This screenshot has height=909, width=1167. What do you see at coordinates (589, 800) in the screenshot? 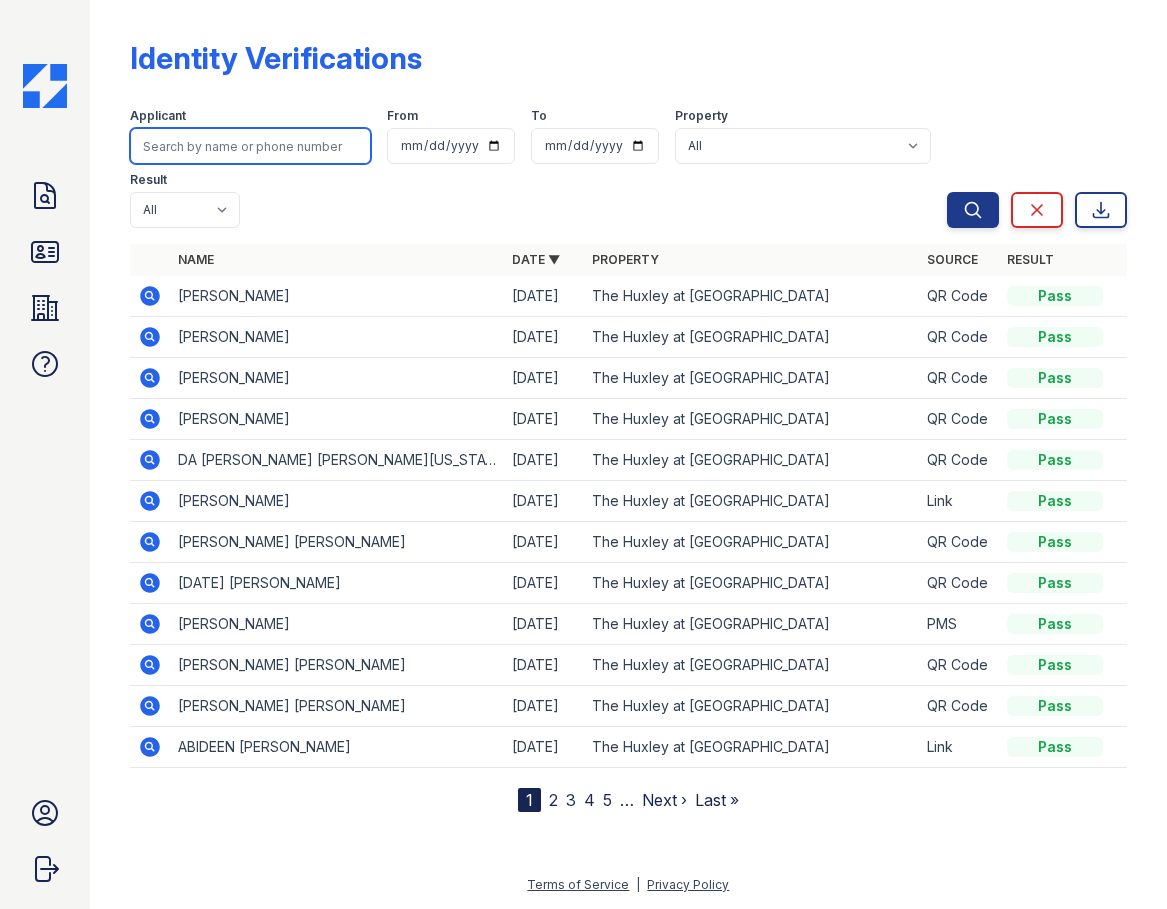
I see `a: 4` at bounding box center [589, 800].